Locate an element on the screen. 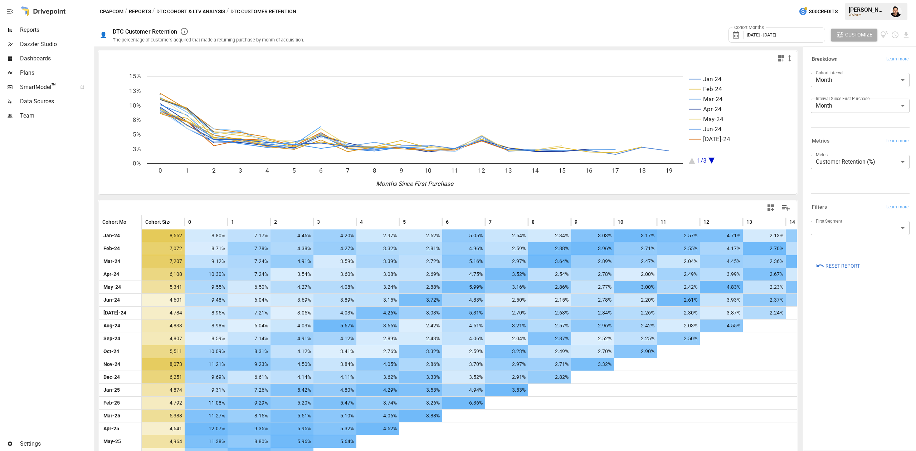 The height and width of the screenshot is (451, 916). span: 2.86% is located at coordinates (551, 287).